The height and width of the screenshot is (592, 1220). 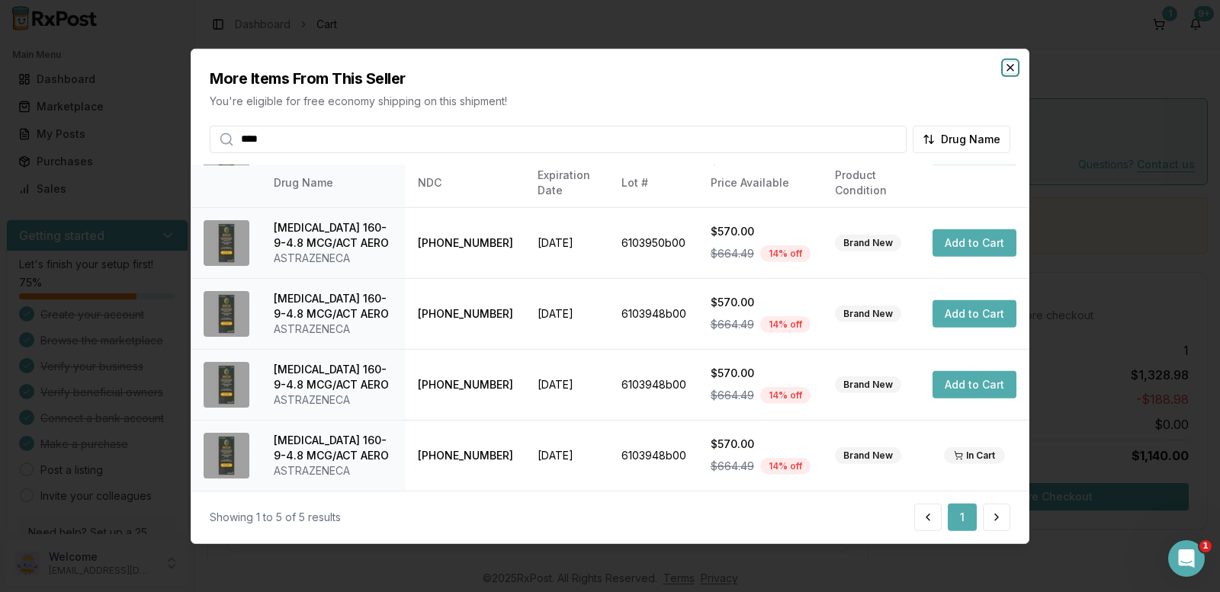 I want to click on th: Expiration Date, so click(x=567, y=183).